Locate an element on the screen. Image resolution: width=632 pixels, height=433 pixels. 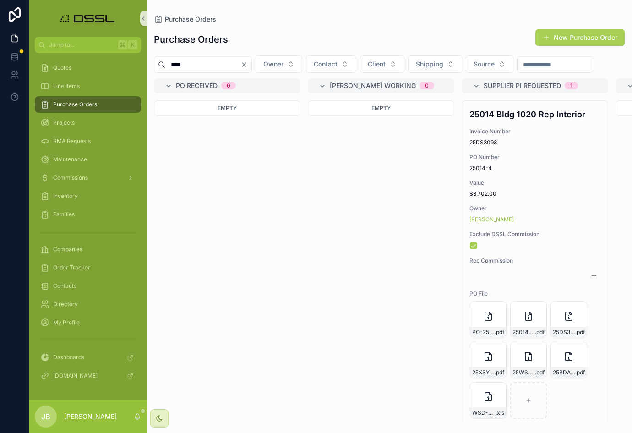
span: Order Tracker is located at coordinates (71, 267).